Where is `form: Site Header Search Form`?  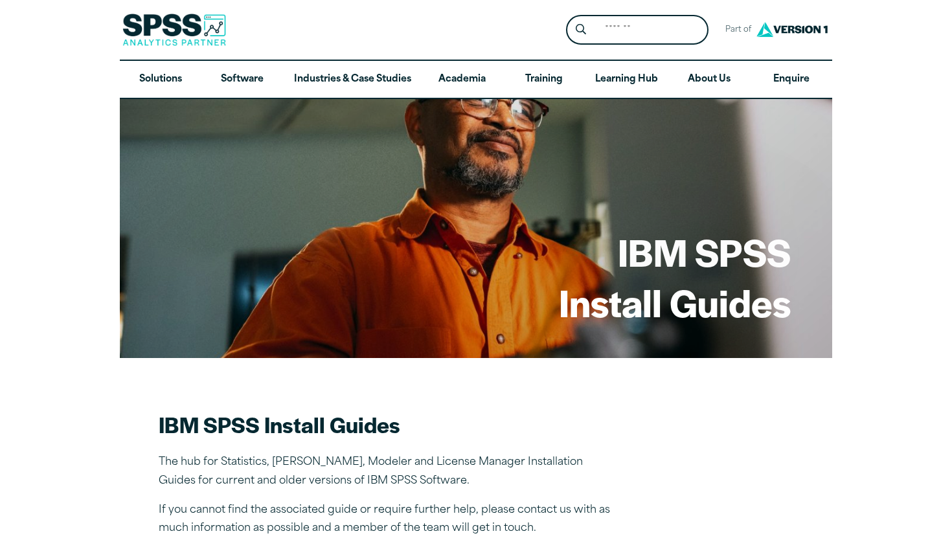 form: Site Header Search Form is located at coordinates (637, 30).